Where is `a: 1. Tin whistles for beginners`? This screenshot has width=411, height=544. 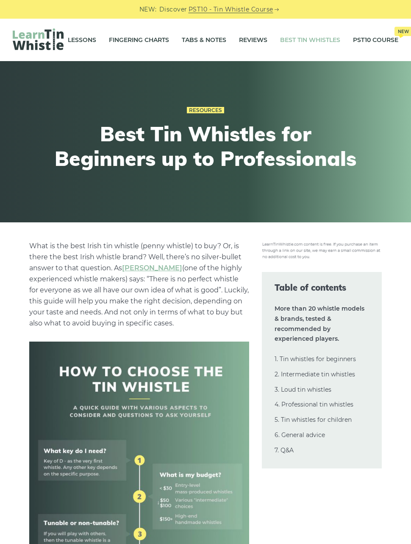
a: 1. Tin whistles for beginners is located at coordinates (316, 359).